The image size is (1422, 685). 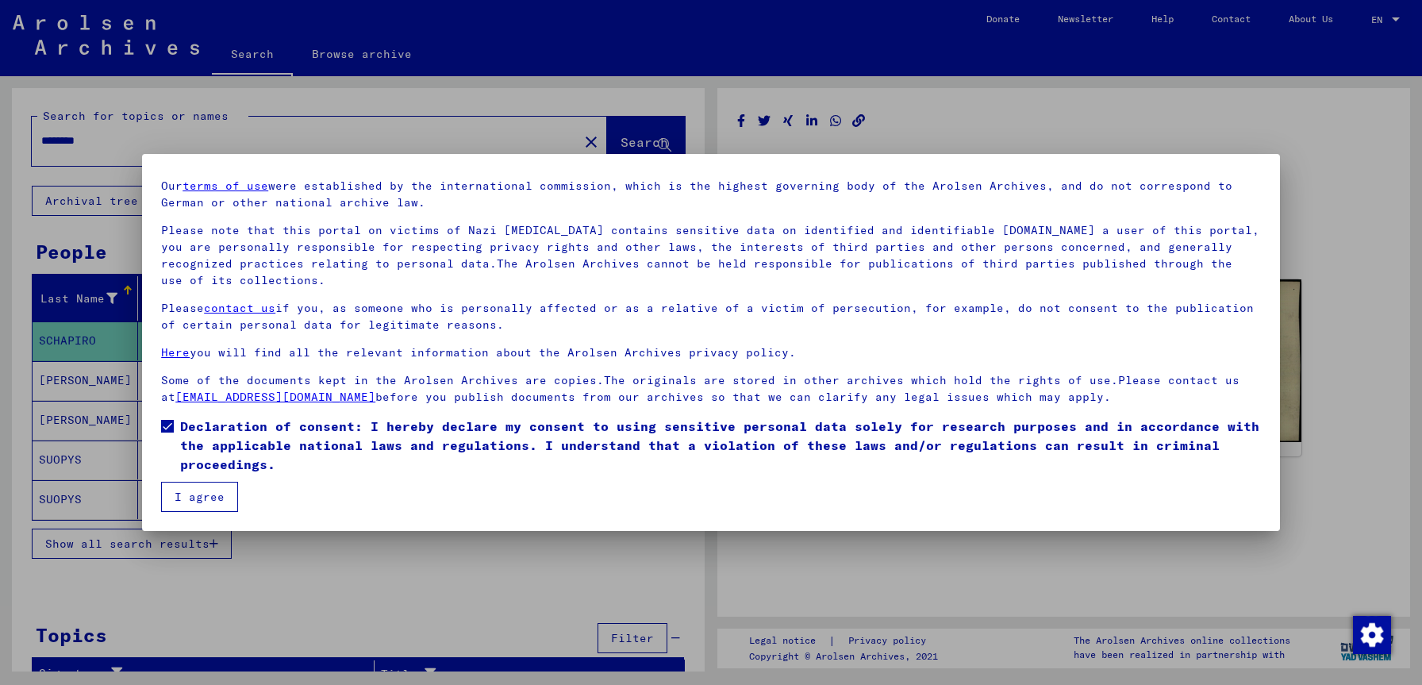 I want to click on button: I agree, so click(x=199, y=497).